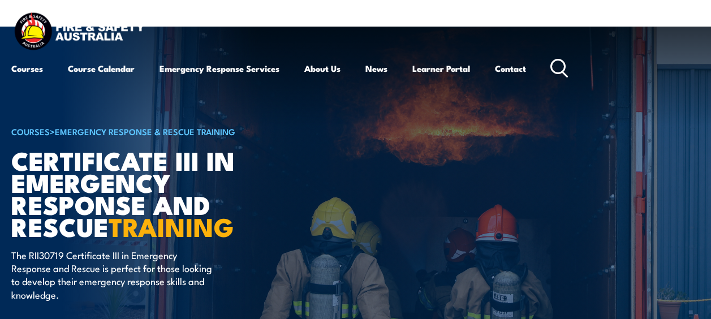 Image resolution: width=711 pixels, height=319 pixels. Describe the element at coordinates (441, 68) in the screenshot. I see `a: Learner Portal` at that location.